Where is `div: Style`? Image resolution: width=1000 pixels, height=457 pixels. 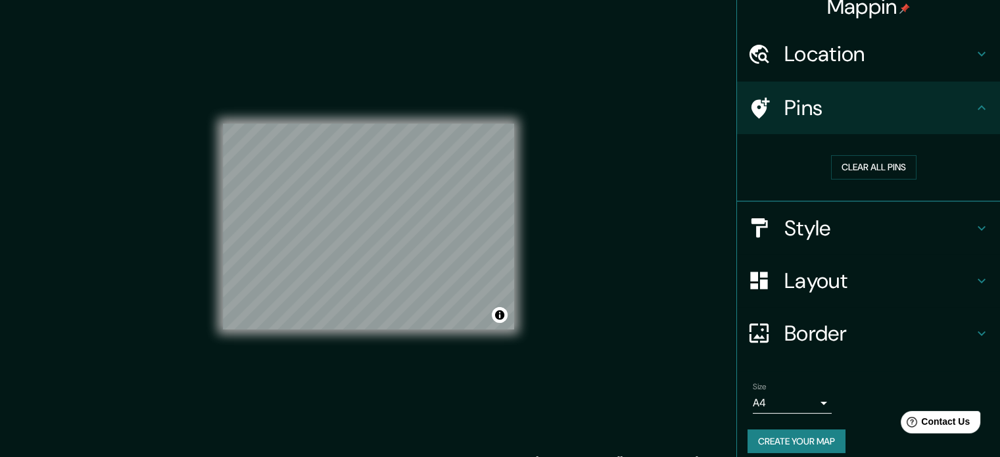
div: Style is located at coordinates (868, 228).